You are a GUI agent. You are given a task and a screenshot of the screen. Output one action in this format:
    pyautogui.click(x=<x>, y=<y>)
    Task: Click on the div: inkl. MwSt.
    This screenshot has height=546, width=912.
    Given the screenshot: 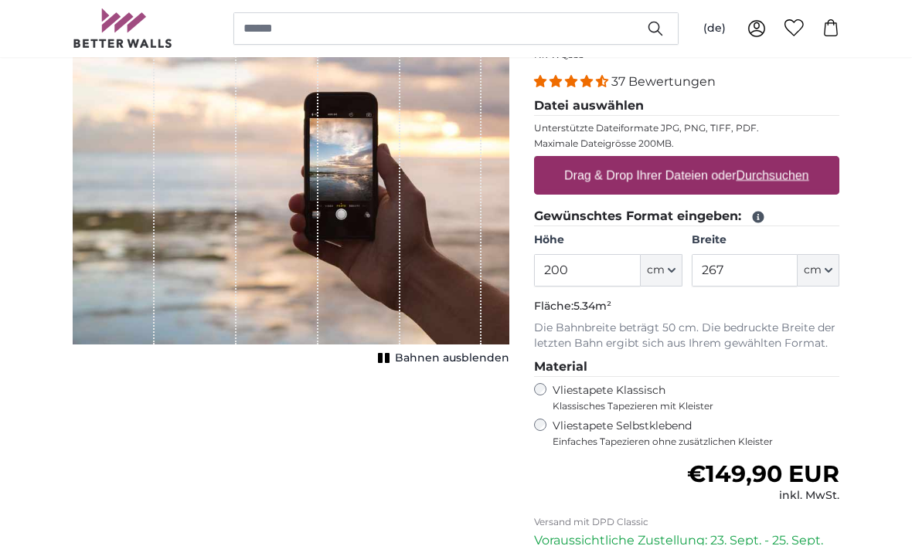 What is the action you would take?
    pyautogui.click(x=763, y=497)
    